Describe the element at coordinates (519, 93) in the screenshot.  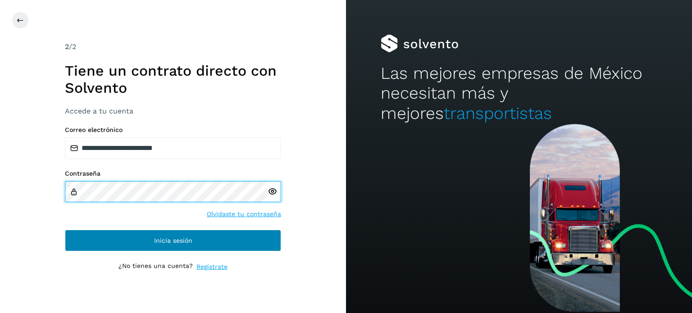
I see `h2: Las mejores empresas de México necesitan más y mejores` at that location.